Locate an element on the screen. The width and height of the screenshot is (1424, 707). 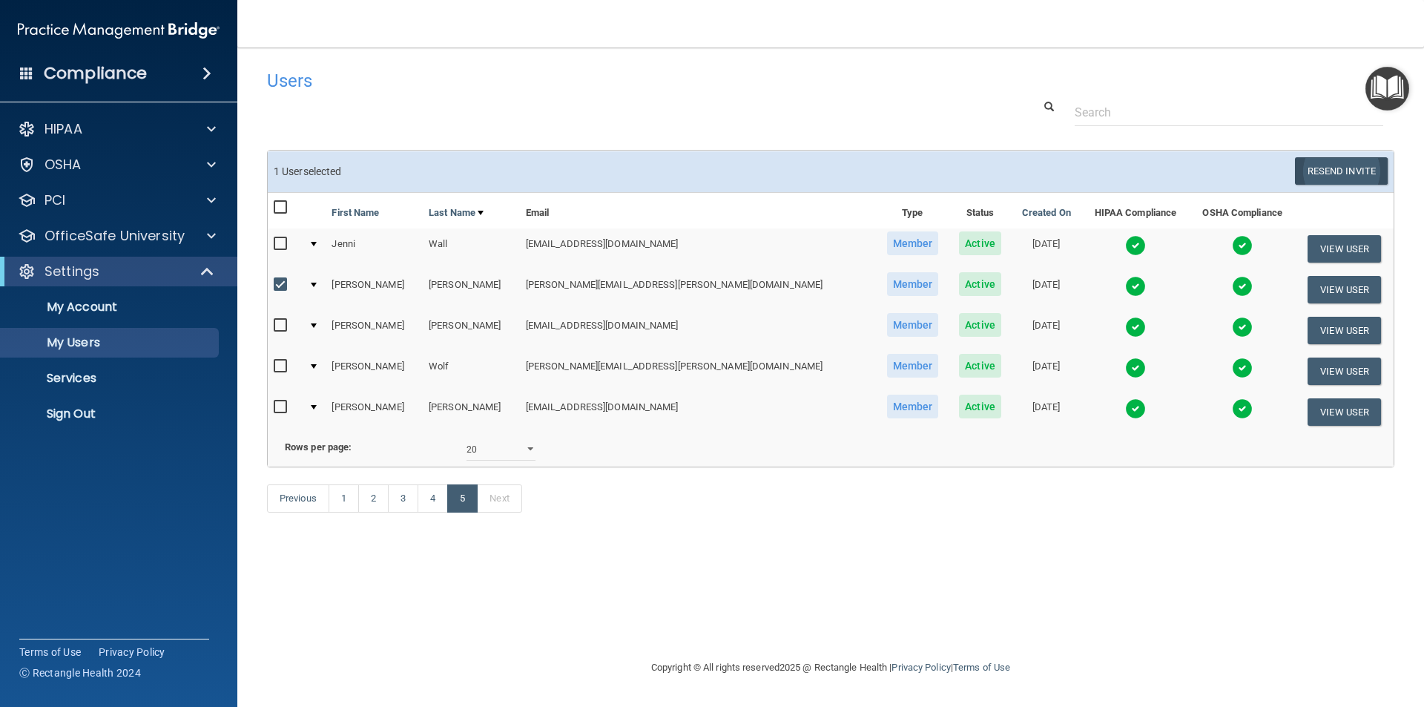
th: Type is located at coordinates (913, 211).